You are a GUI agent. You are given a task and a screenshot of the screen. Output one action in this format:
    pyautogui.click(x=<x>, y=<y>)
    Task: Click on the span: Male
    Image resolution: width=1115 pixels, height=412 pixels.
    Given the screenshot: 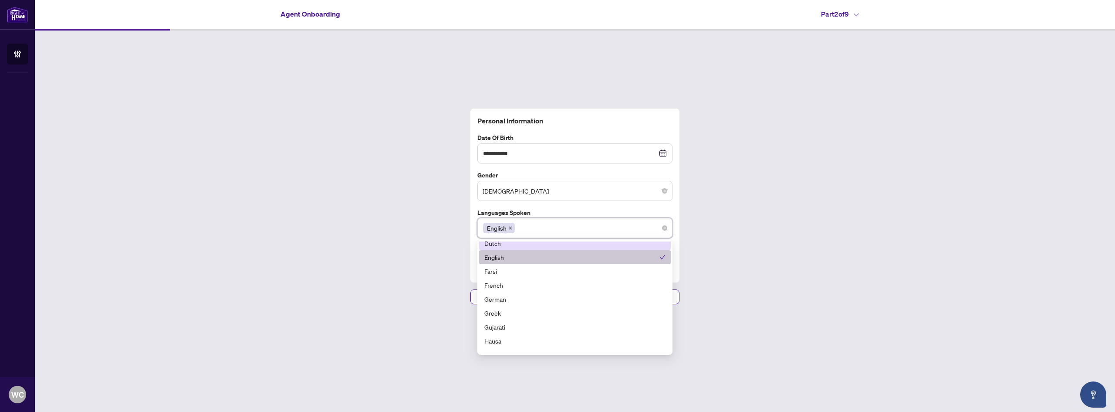 What is the action you would take?
    pyautogui.click(x=575, y=191)
    